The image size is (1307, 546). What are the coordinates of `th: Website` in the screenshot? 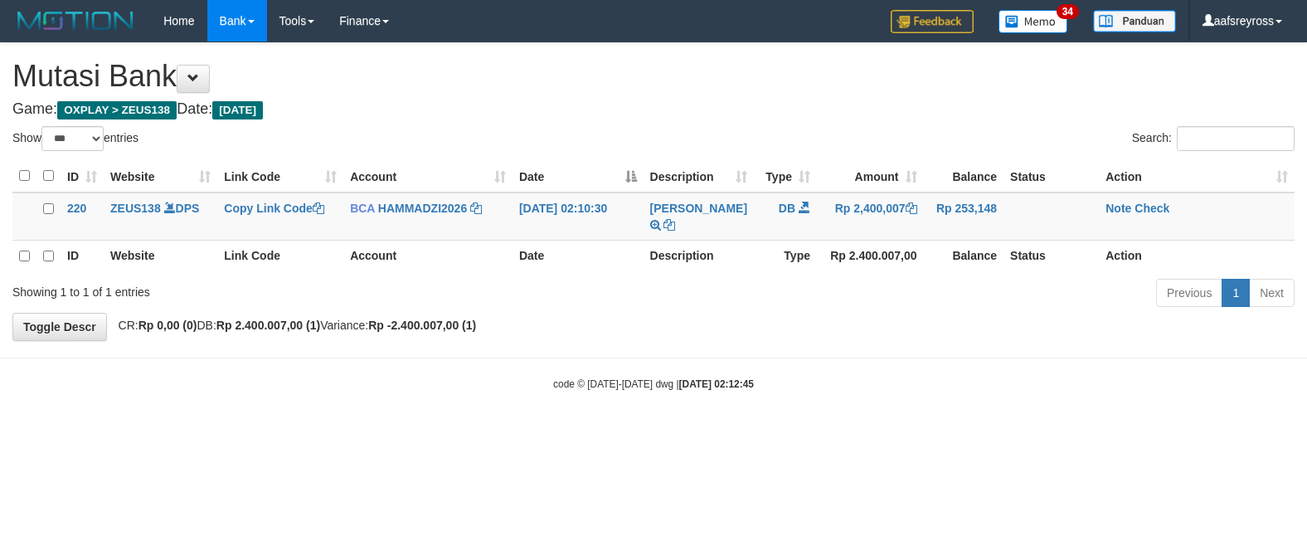 It's located at (160, 255).